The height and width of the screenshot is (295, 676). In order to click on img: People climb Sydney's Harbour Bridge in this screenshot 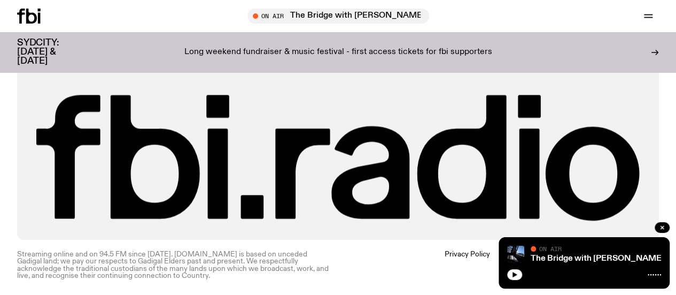, I will do `click(516, 254)`.